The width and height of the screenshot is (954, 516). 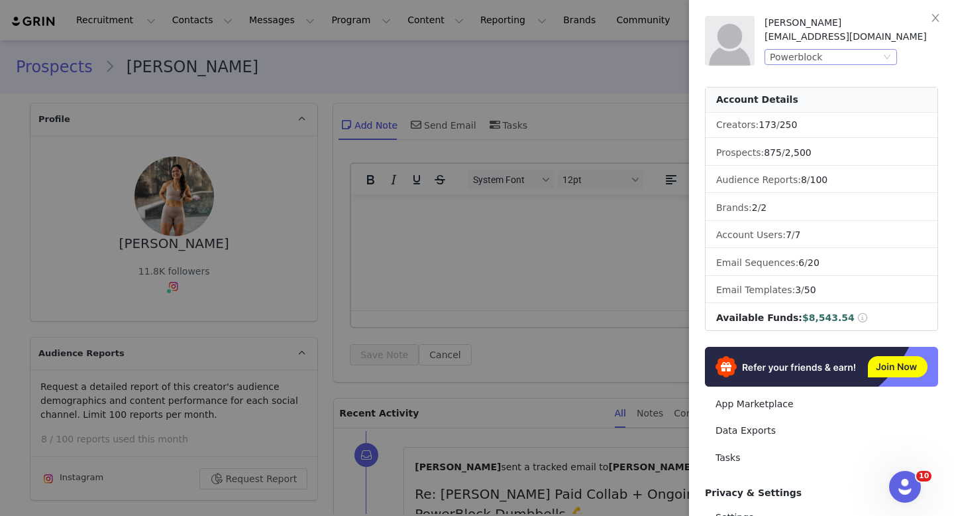 I want to click on span: 875, so click(x=773, y=152).